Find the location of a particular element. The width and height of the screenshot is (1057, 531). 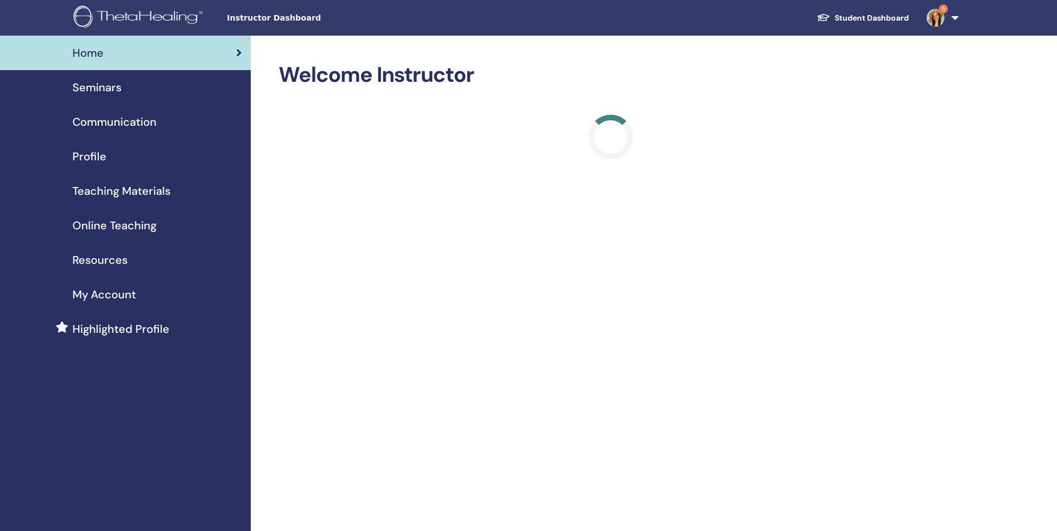

img: graduation-cap-white.svg is located at coordinates (823, 17).